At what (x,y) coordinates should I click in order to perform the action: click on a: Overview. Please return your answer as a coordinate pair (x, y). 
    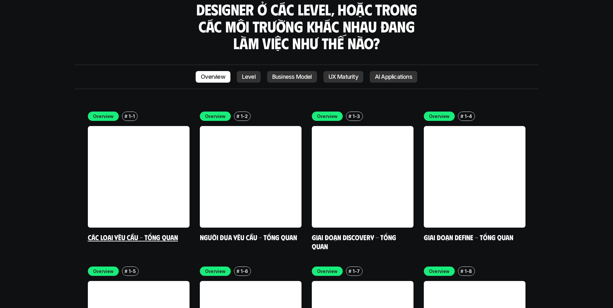
    Looking at the image, I should click on (213, 77).